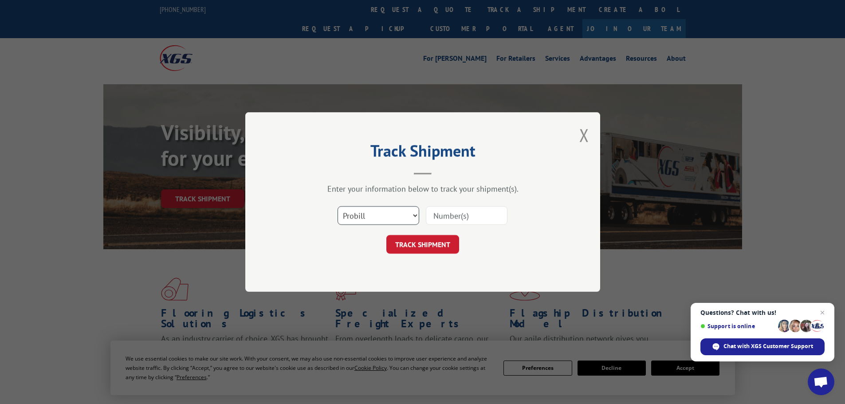 This screenshot has width=845, height=404. What do you see at coordinates (822, 313) in the screenshot?
I see `span: Close chat` at bounding box center [822, 313].